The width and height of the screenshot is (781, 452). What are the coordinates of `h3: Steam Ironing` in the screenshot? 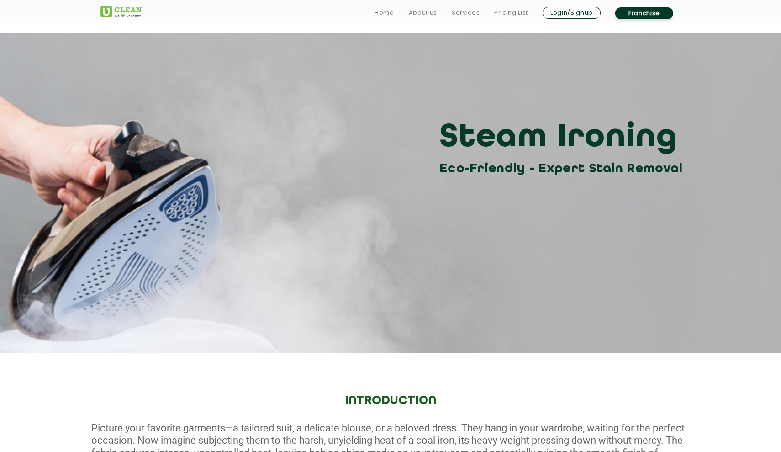 It's located at (563, 138).